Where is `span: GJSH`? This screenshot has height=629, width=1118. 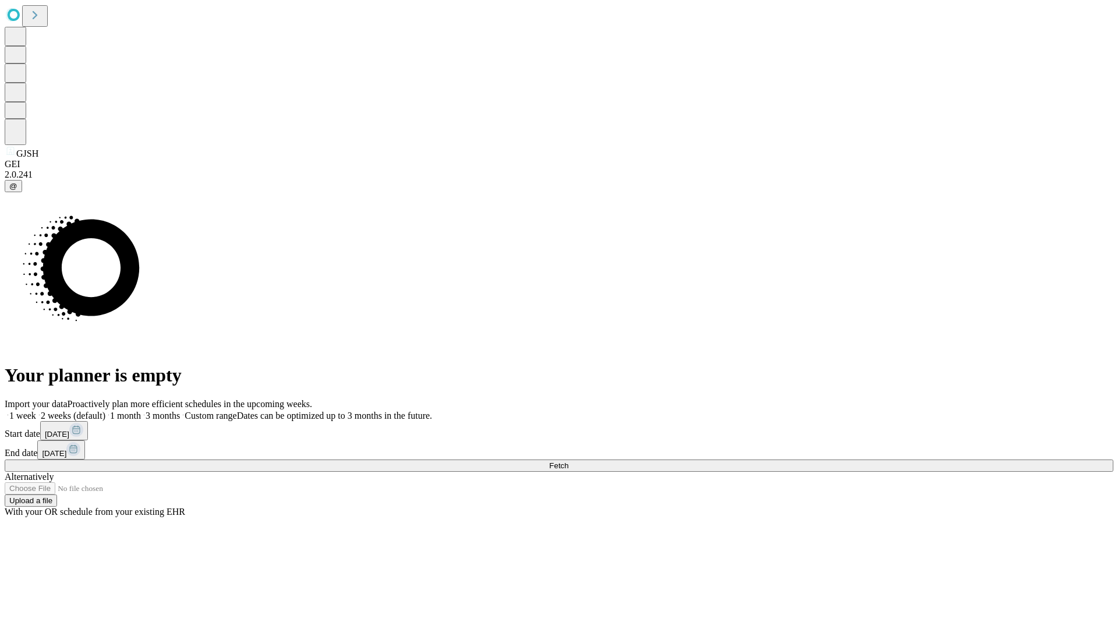
span: GJSH is located at coordinates (27, 153).